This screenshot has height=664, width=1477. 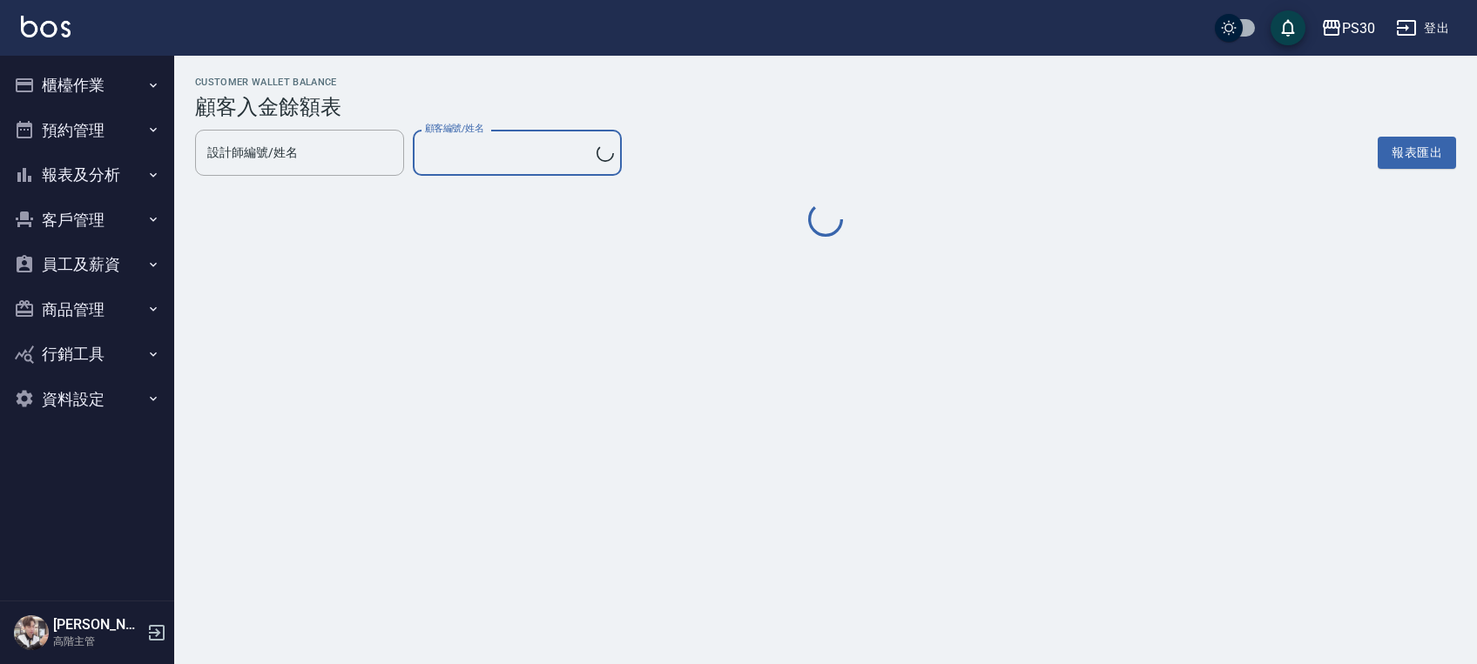 What do you see at coordinates (98, 642) in the screenshot?
I see `p: 高階主管` at bounding box center [98, 642].